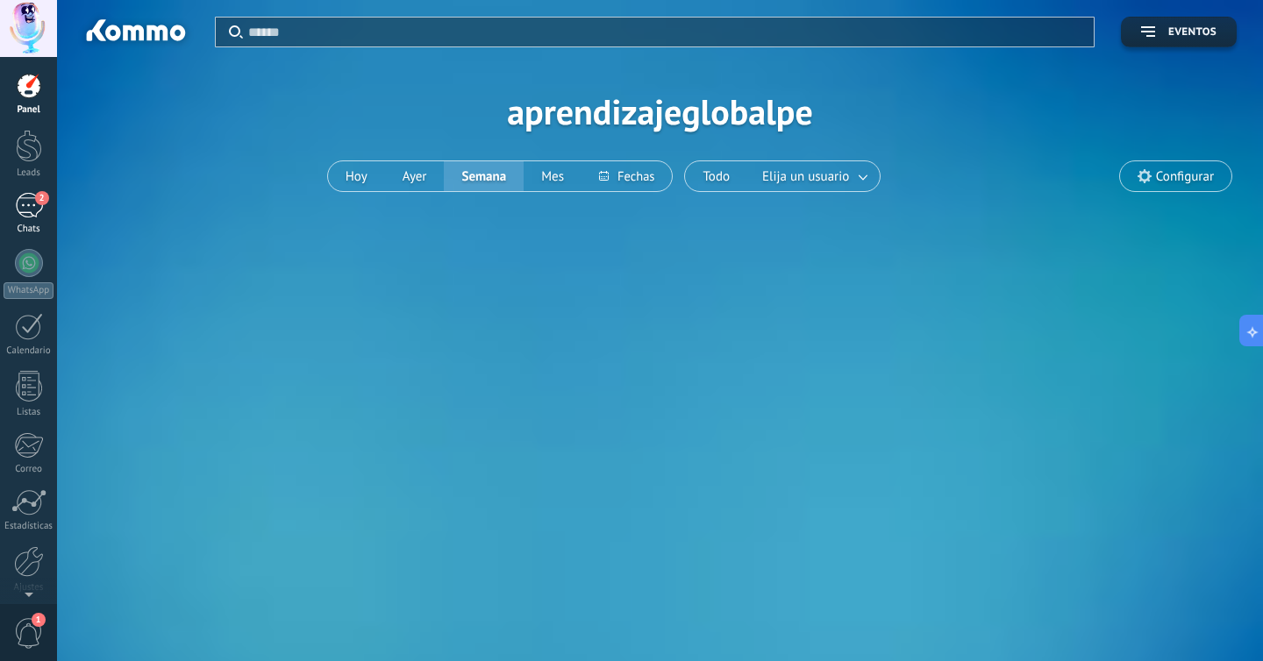 This screenshot has height=661, width=1263. I want to click on div: Panel, so click(29, 110).